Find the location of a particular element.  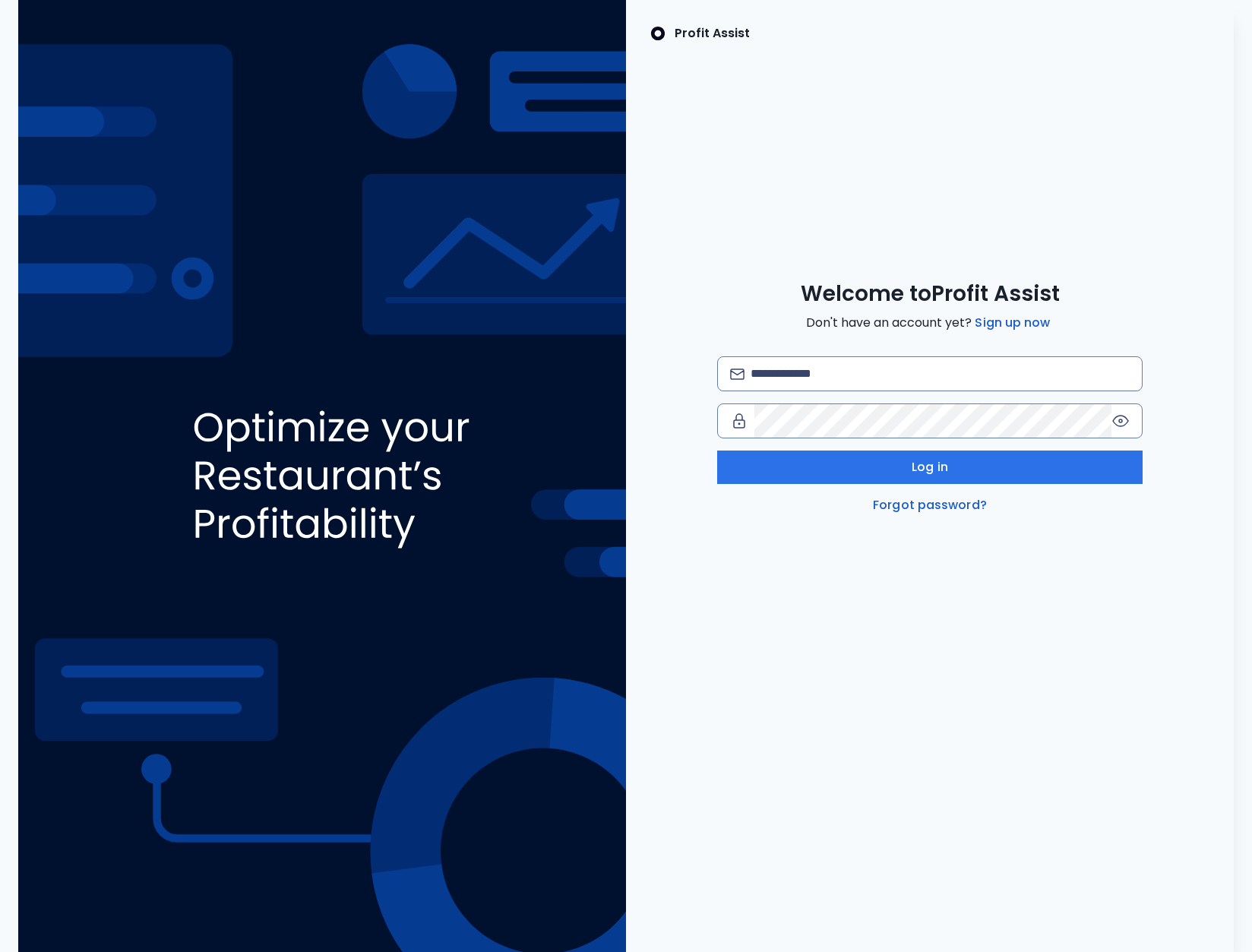

img: SpotOn Logo is located at coordinates (658, 34).